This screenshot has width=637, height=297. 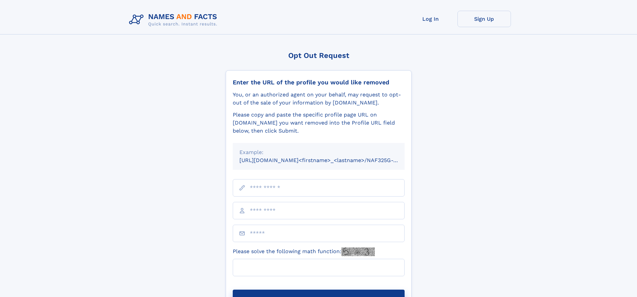 I want to click on div: You, or an authorized agent on your behalf, may request to opt-out of the sale of your informatio..., so click(x=319, y=99).